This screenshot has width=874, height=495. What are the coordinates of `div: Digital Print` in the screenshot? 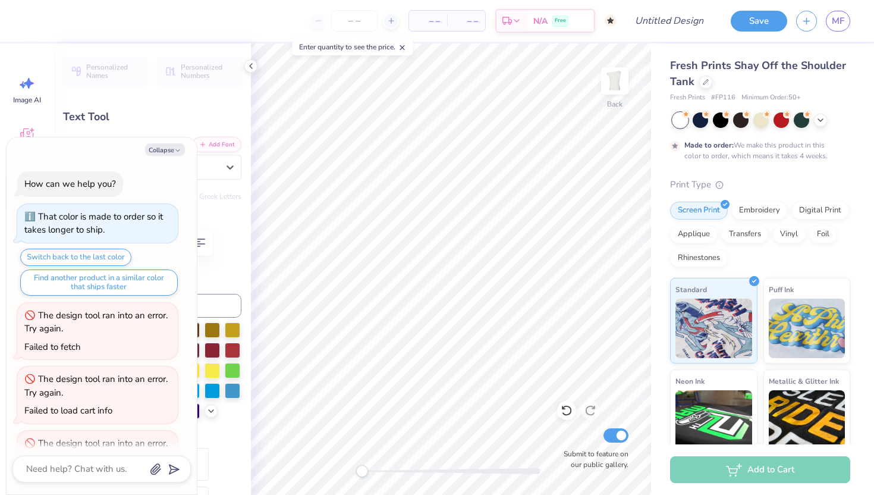 It's located at (820, 211).